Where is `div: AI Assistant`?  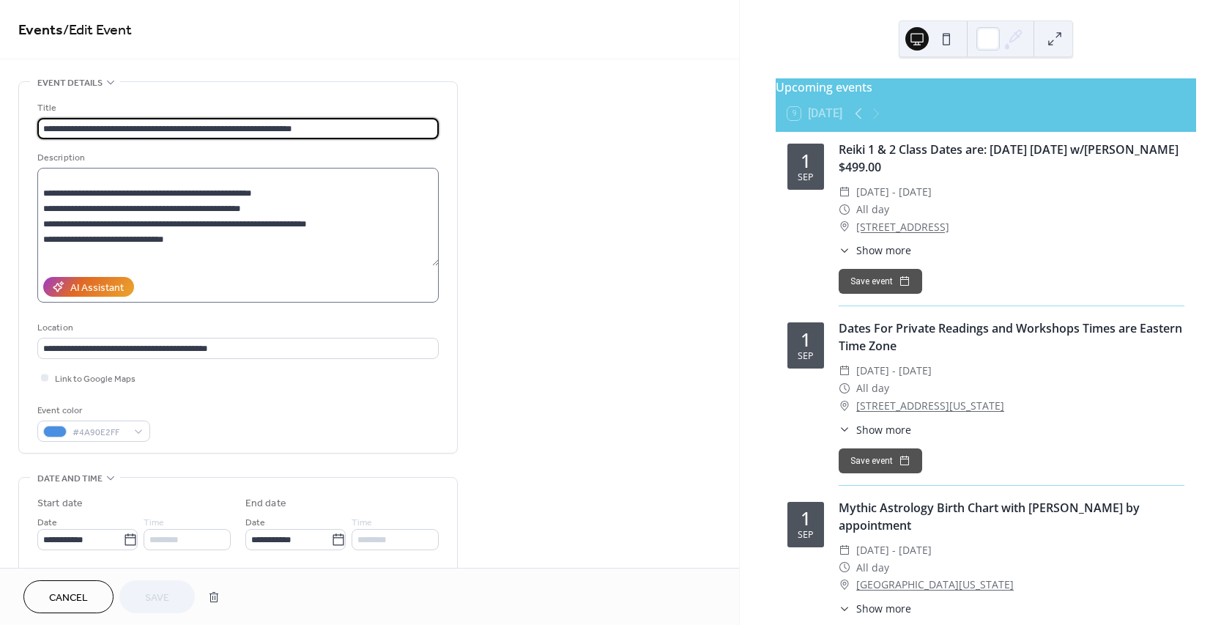
div: AI Assistant is located at coordinates (97, 288).